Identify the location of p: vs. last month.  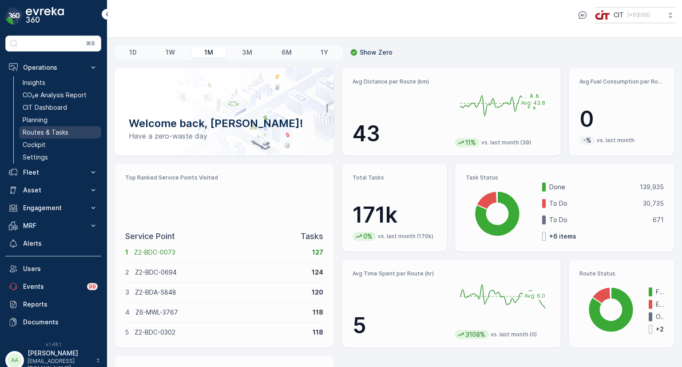
(615, 140).